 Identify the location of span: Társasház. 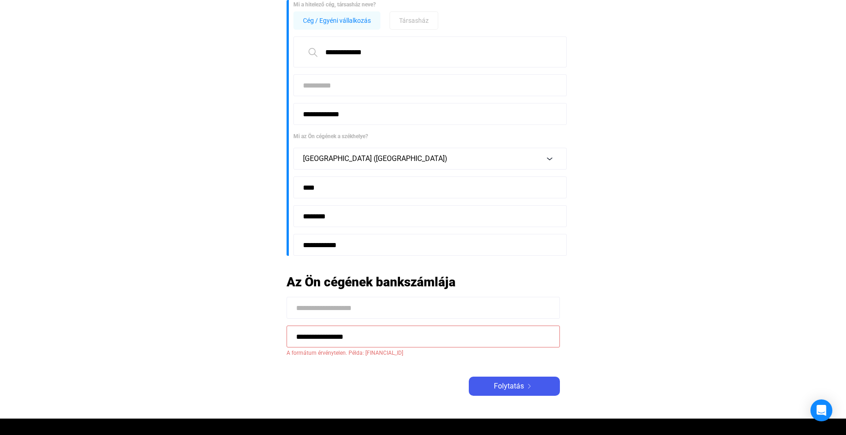
(414, 21).